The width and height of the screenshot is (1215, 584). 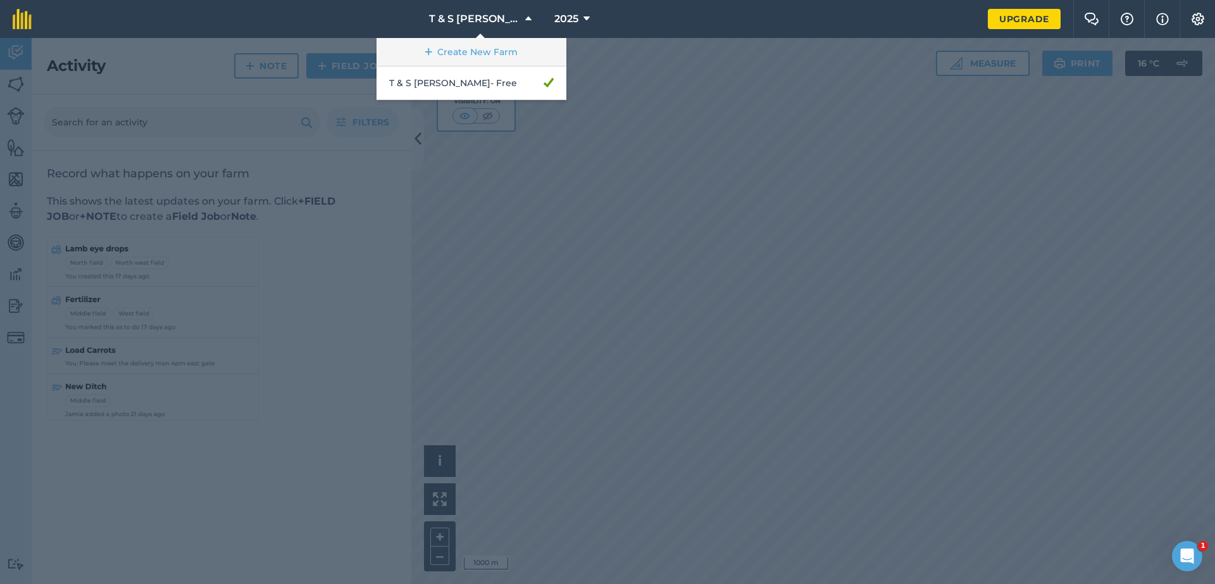 I want to click on span: 1, so click(x=1203, y=546).